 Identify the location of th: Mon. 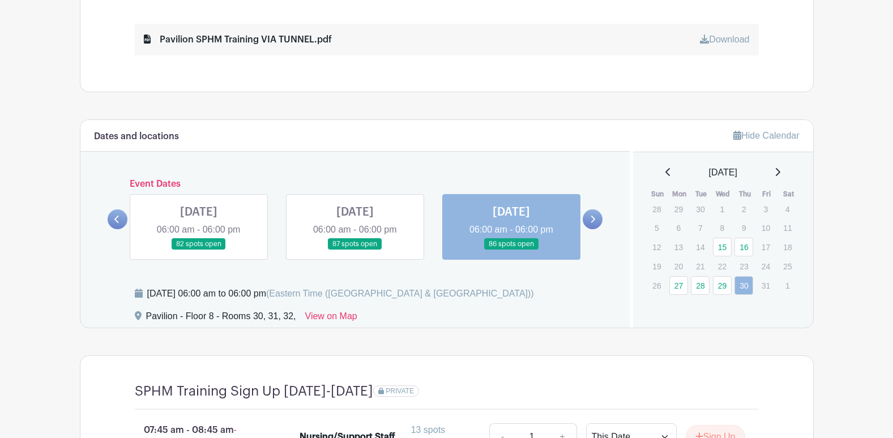
(679, 194).